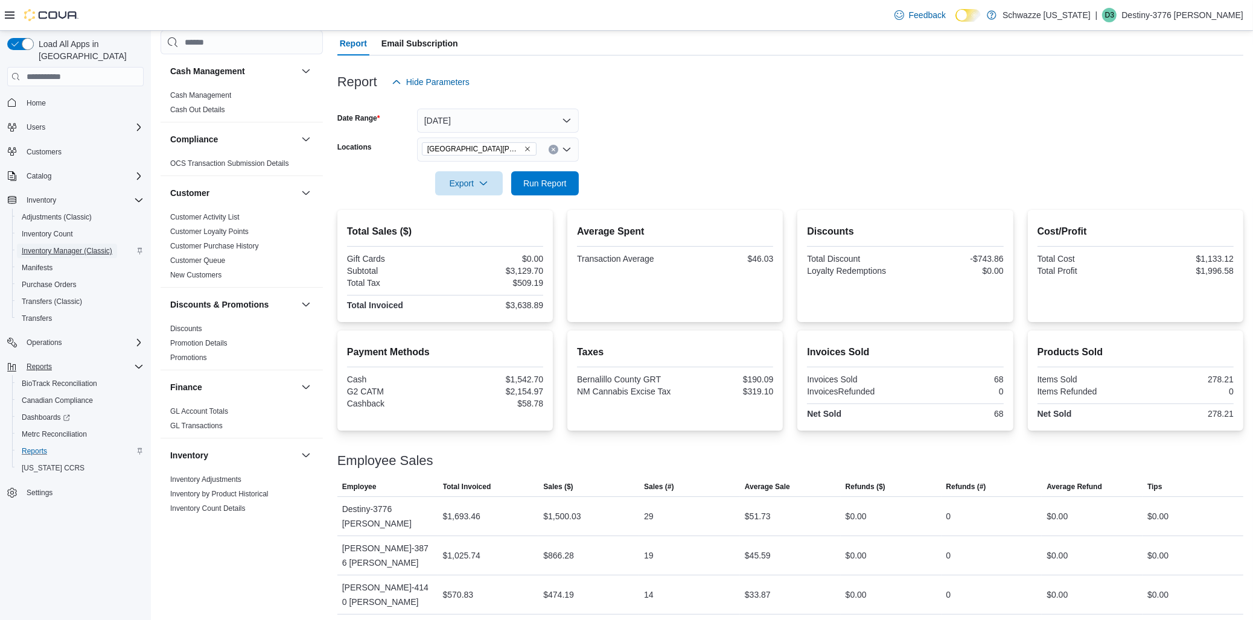  What do you see at coordinates (80, 434) in the screenshot?
I see `span: Metrc Reconciliation` at bounding box center [80, 434].